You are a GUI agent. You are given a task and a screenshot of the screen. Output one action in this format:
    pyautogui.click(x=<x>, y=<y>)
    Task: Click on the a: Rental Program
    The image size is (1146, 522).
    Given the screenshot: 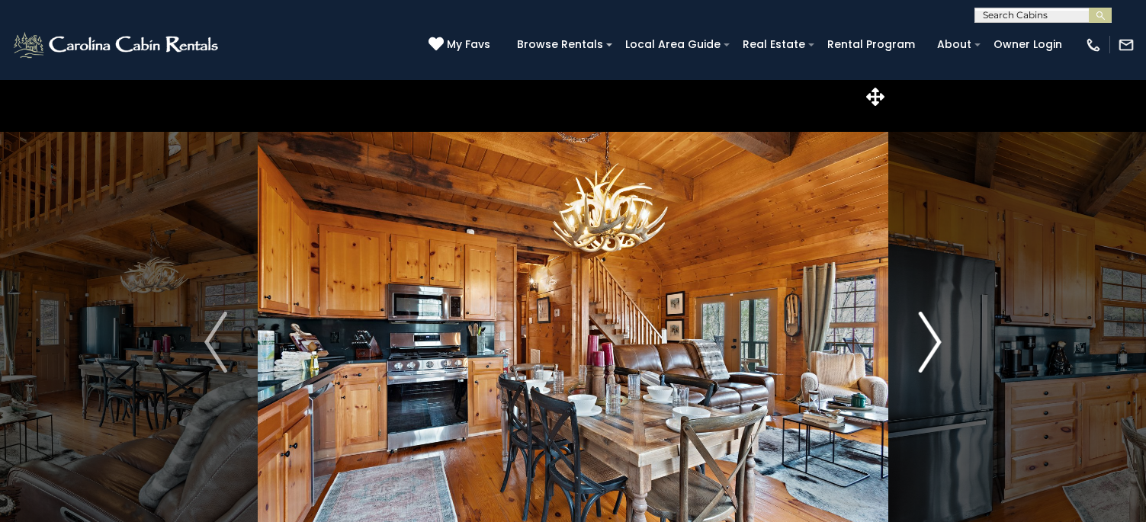 What is the action you would take?
    pyautogui.click(x=871, y=44)
    